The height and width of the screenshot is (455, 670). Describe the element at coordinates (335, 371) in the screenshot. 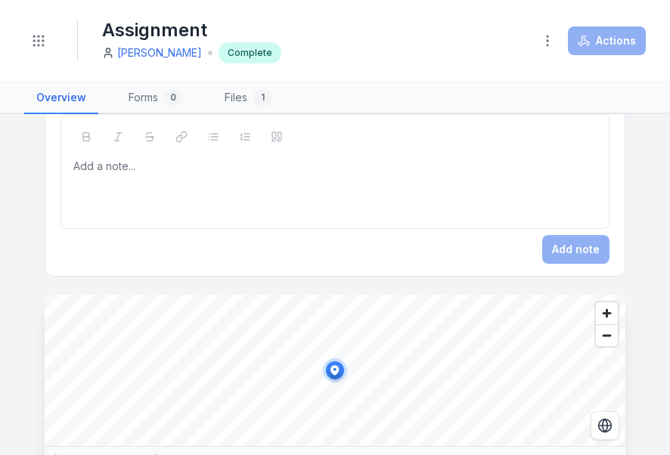

I see `canvas: Map` at that location.